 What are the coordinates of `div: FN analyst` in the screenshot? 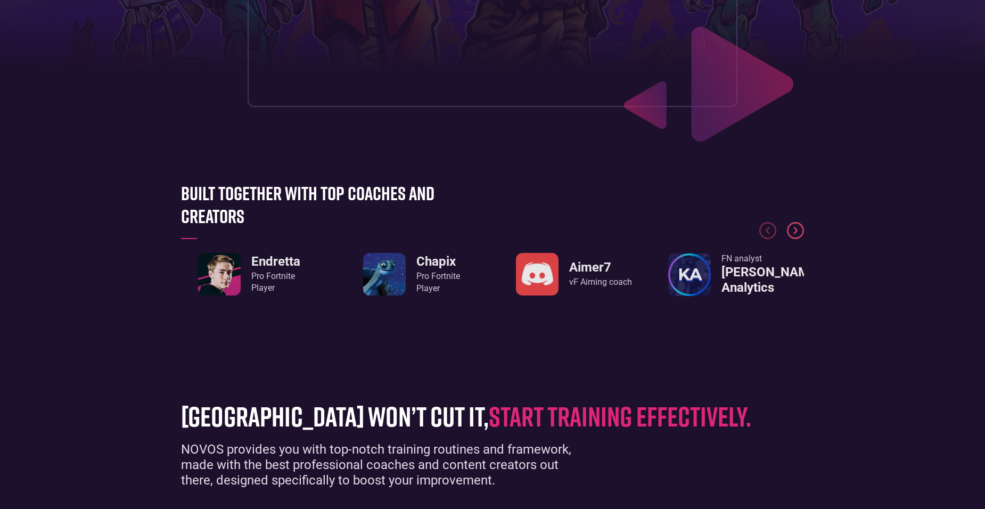 It's located at (771, 259).